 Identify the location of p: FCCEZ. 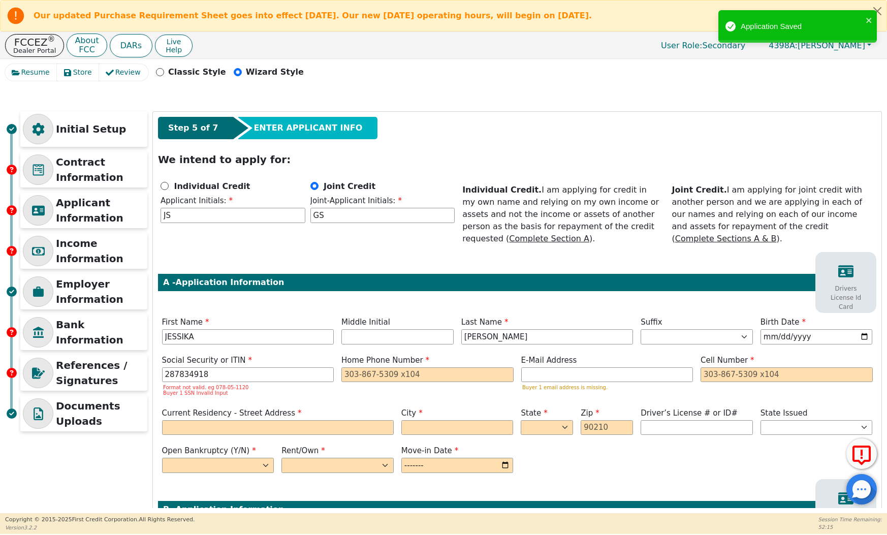
(35, 42).